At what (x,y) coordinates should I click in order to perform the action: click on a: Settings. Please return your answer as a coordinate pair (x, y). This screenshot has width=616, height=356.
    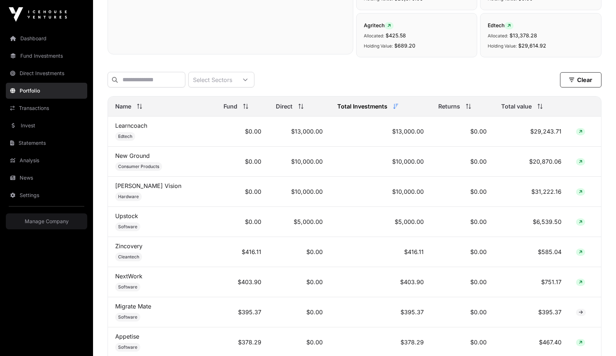
    Looking at the image, I should click on (46, 195).